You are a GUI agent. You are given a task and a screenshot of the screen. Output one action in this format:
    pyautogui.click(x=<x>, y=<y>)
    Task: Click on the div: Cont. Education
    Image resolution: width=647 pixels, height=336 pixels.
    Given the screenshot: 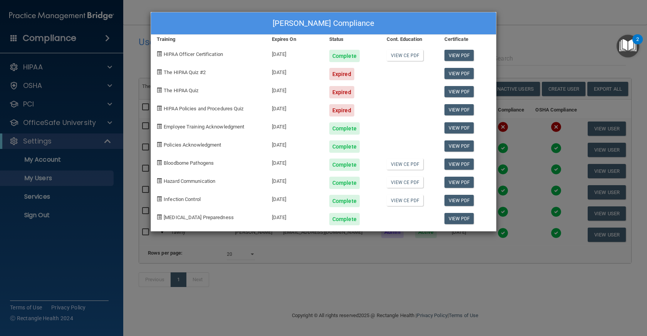 What is the action you would take?
    pyautogui.click(x=410, y=39)
    